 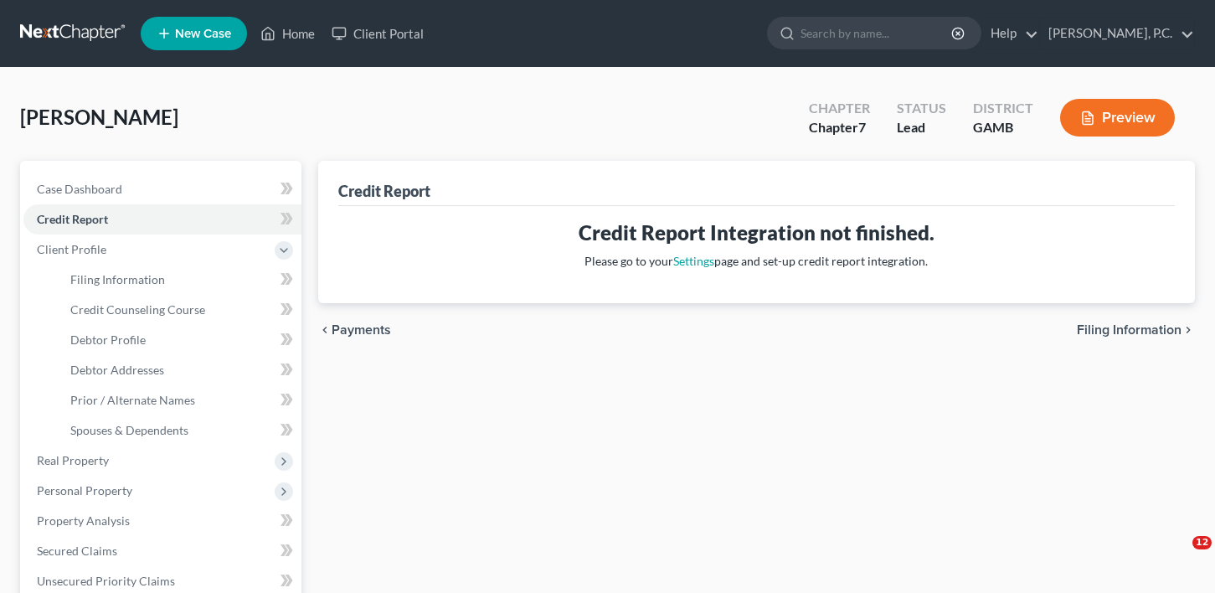 I want to click on div: District, so click(x=1003, y=108).